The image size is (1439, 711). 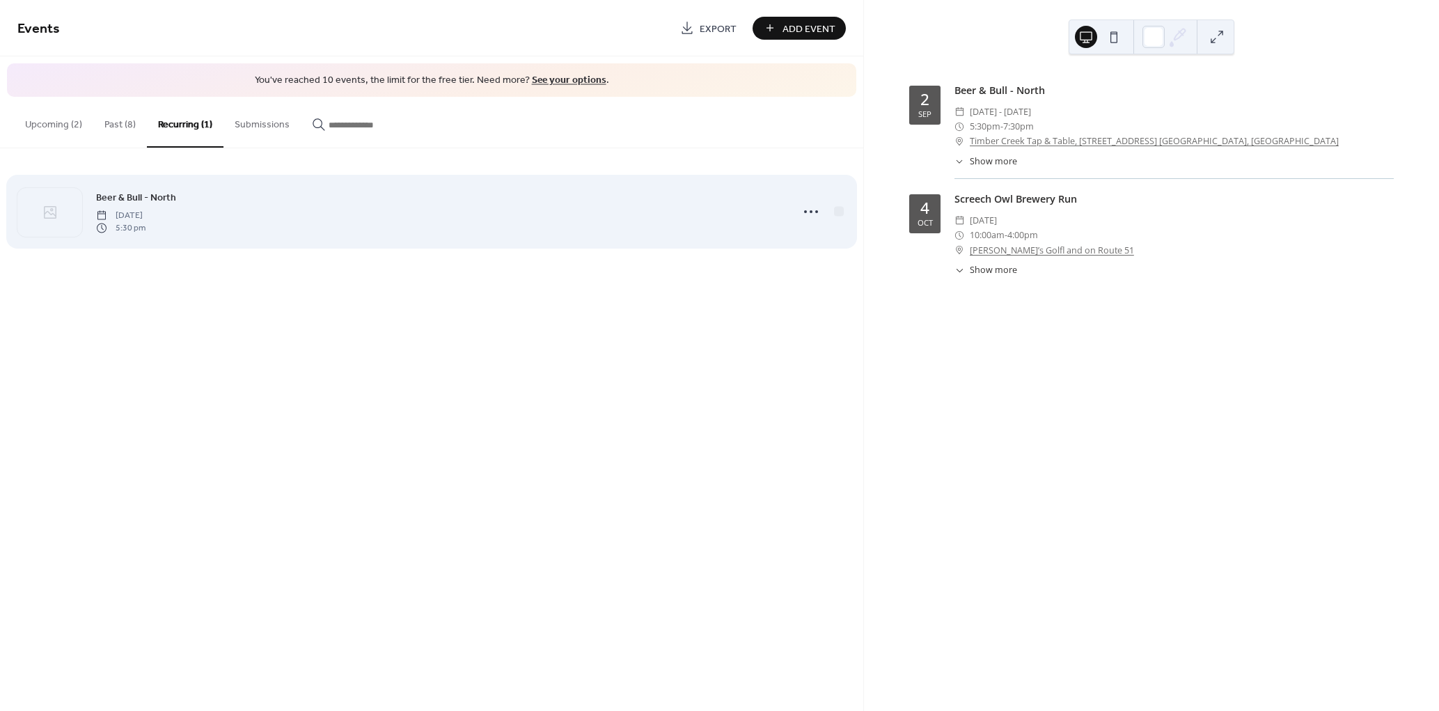 What do you see at coordinates (718, 29) in the screenshot?
I see `span: Export` at bounding box center [718, 29].